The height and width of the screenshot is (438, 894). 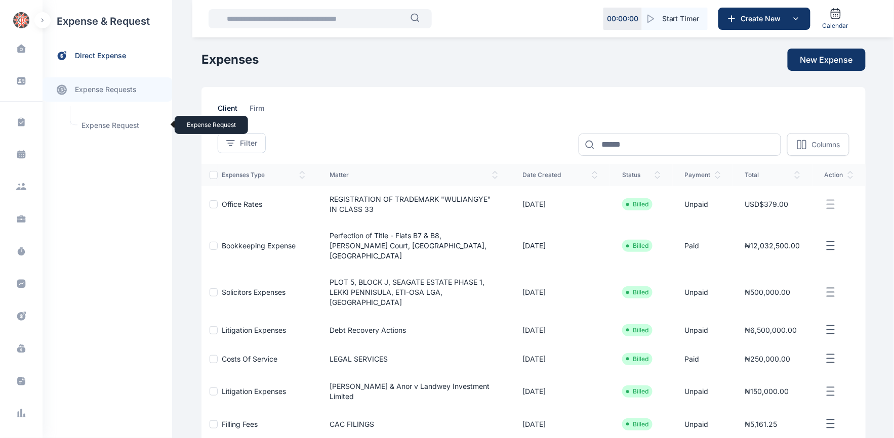 I want to click on span: ₦5,161.25, so click(x=761, y=424).